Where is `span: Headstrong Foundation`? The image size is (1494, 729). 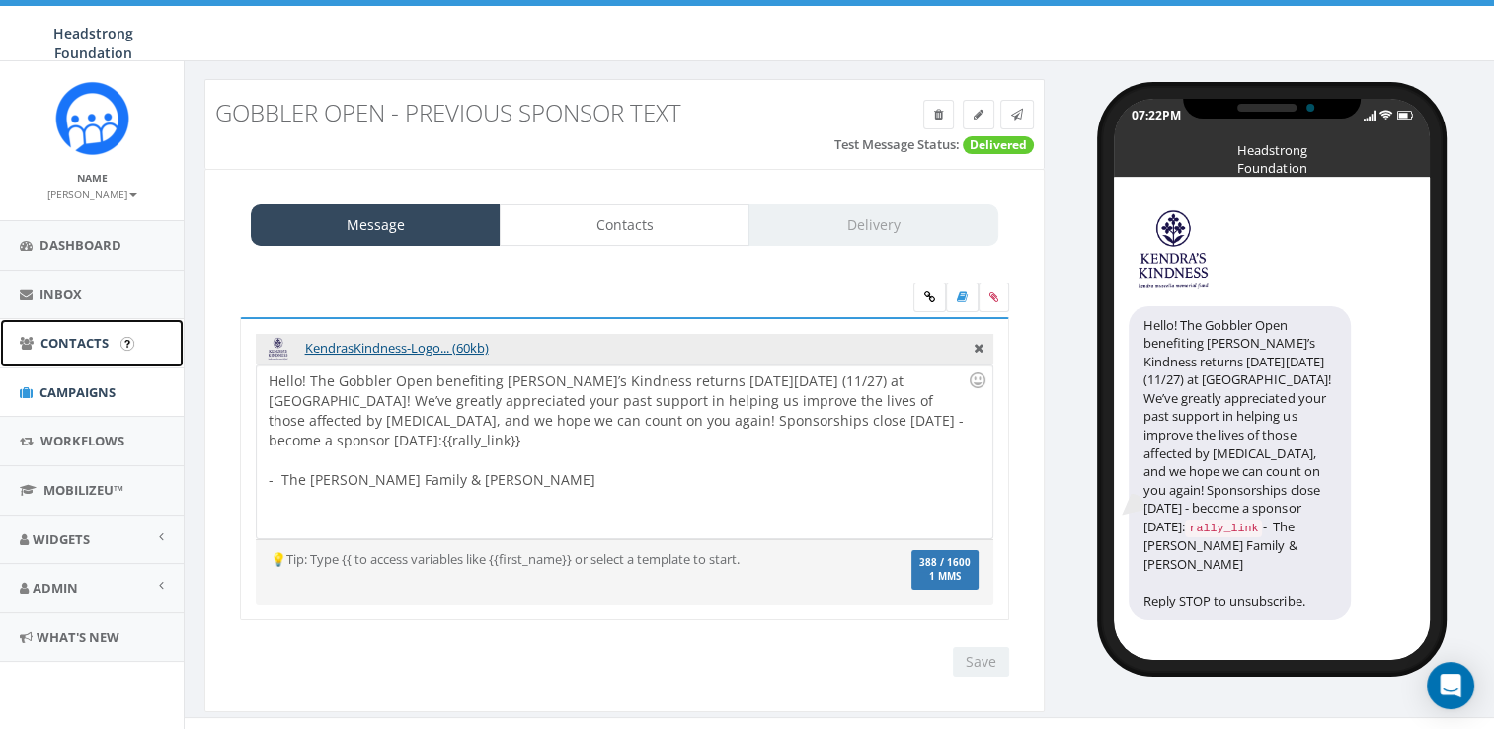 span: Headstrong Foundation is located at coordinates (93, 42).